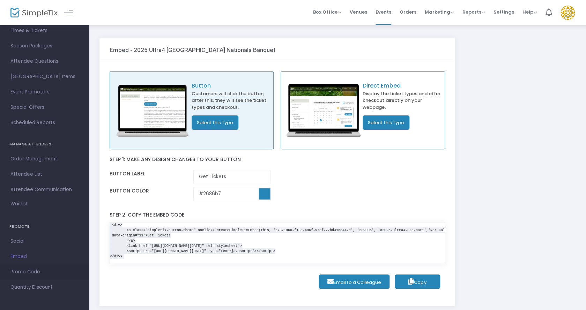 This screenshot has height=310, width=586. I want to click on span: Season Packages, so click(44, 46).